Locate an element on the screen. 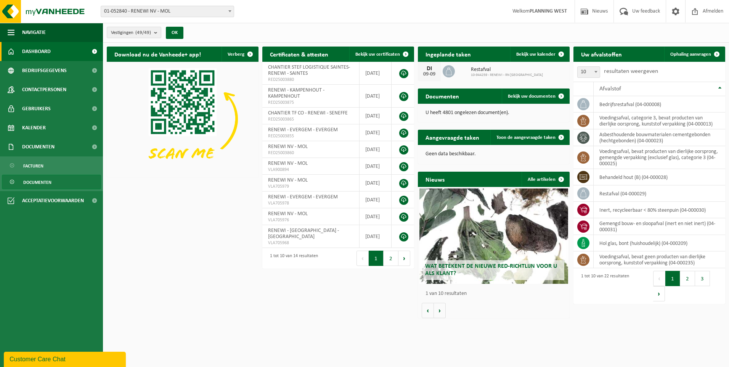 The width and height of the screenshot is (729, 367). button: Vorige is located at coordinates (428, 310).